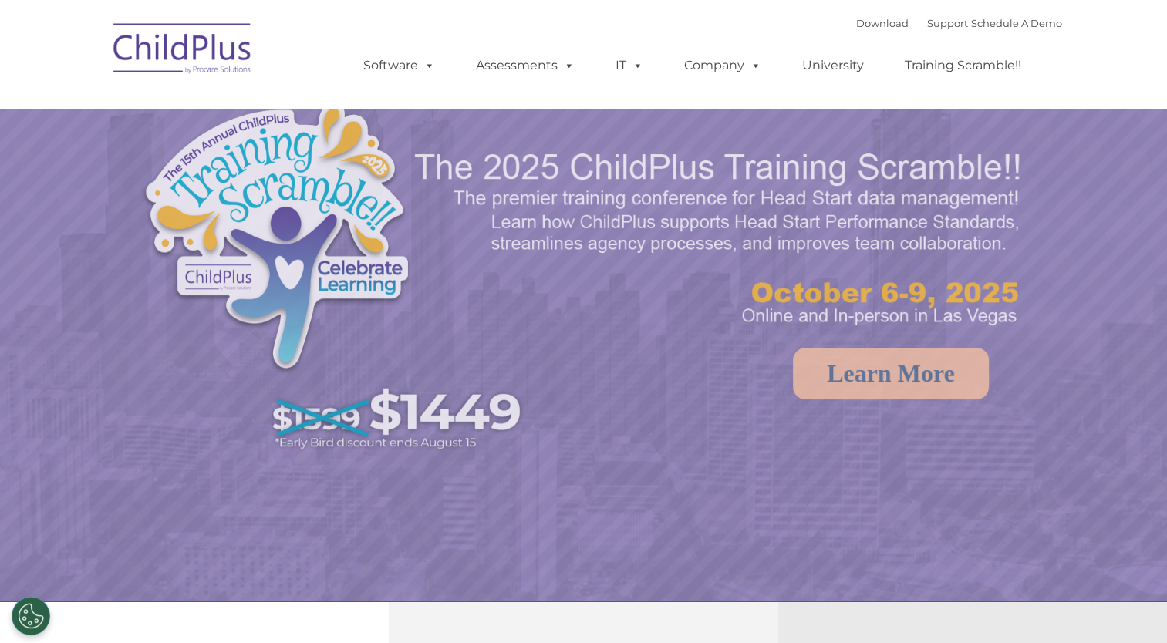 The image size is (1167, 643). I want to click on a: IT, so click(630, 66).